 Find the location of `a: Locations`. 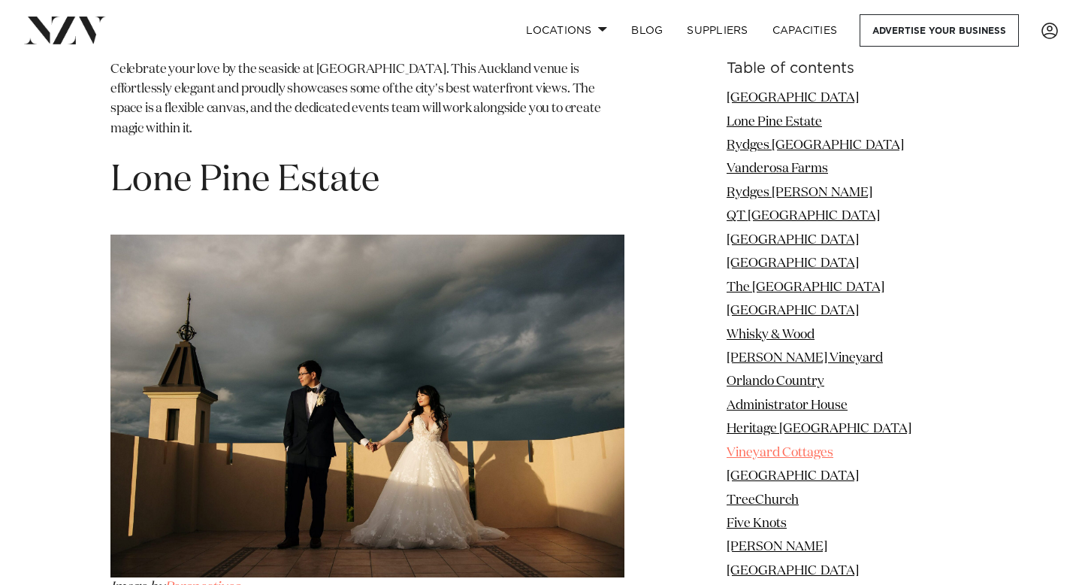

a: Locations is located at coordinates (567, 30).